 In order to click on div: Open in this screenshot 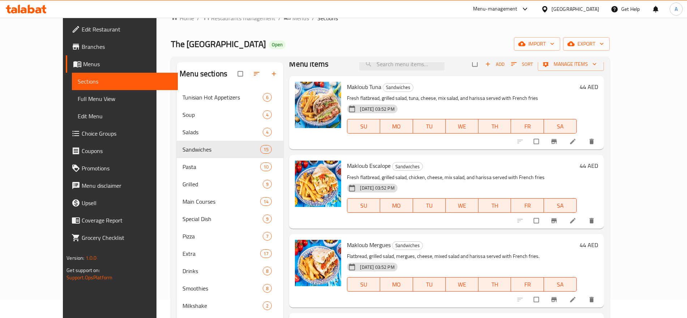, I will do `click(277, 45)`.